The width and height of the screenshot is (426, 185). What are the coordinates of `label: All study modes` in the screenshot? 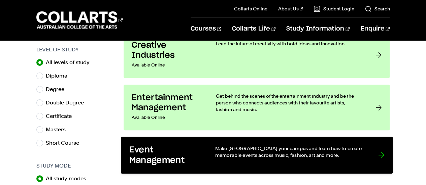 It's located at (69, 179).